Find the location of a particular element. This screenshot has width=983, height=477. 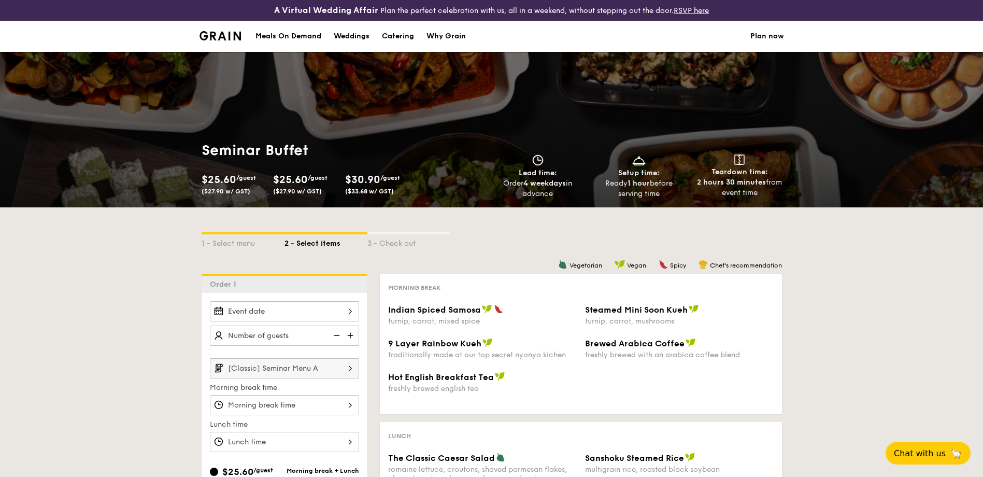

span: Setup time: is located at coordinates (639, 173).